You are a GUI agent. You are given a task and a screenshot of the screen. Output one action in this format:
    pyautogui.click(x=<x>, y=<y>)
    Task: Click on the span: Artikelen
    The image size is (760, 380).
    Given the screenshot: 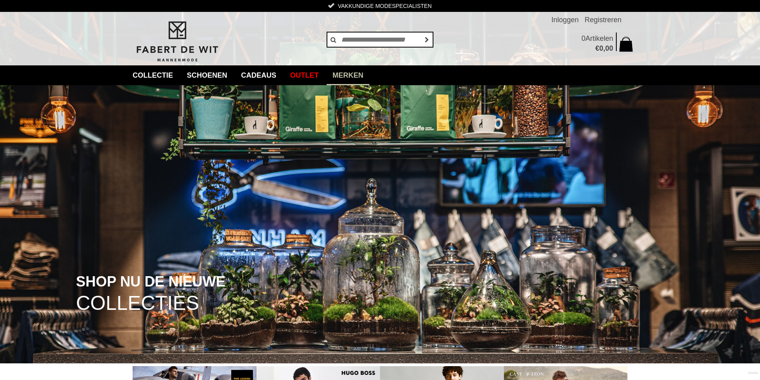 What is the action you would take?
    pyautogui.click(x=599, y=38)
    